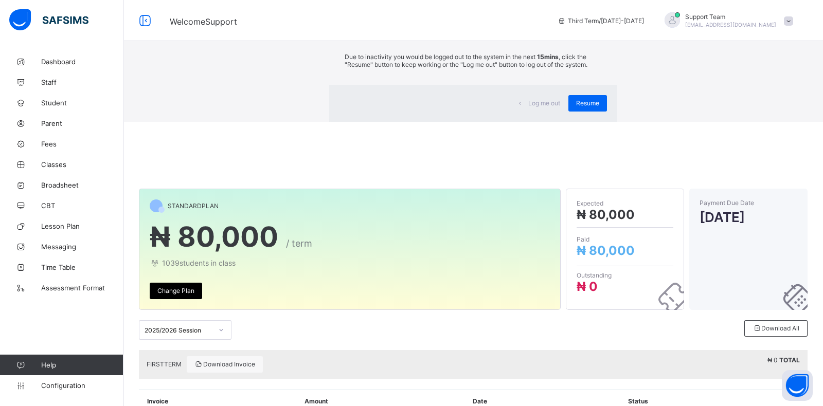  I want to click on b: TOTAL, so click(789, 360).